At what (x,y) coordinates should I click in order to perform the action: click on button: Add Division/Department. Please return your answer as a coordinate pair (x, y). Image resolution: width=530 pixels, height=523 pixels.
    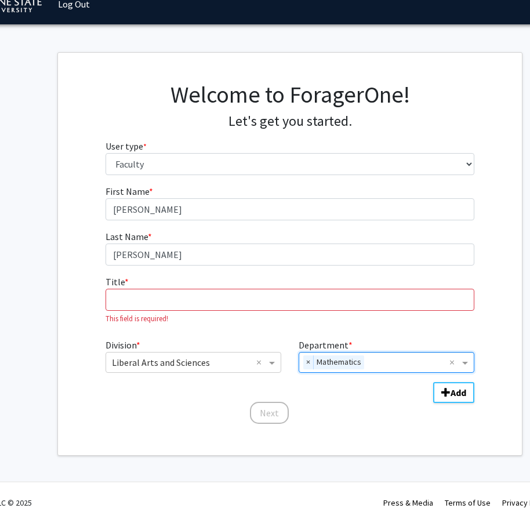
    Looking at the image, I should click on (453, 392).